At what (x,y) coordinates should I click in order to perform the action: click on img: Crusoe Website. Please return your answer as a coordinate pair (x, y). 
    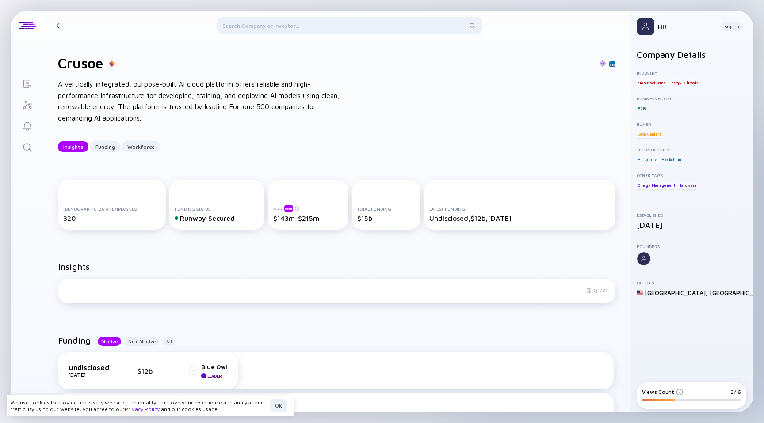
    Looking at the image, I should click on (603, 64).